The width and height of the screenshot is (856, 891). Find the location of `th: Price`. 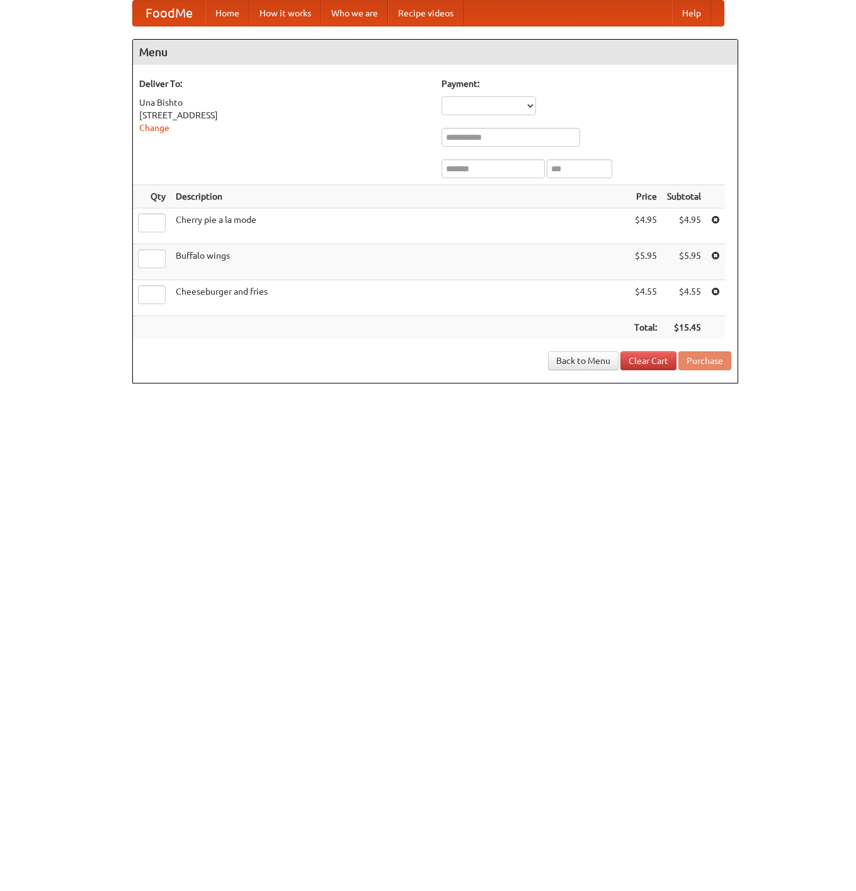

th: Price is located at coordinates (646, 196).